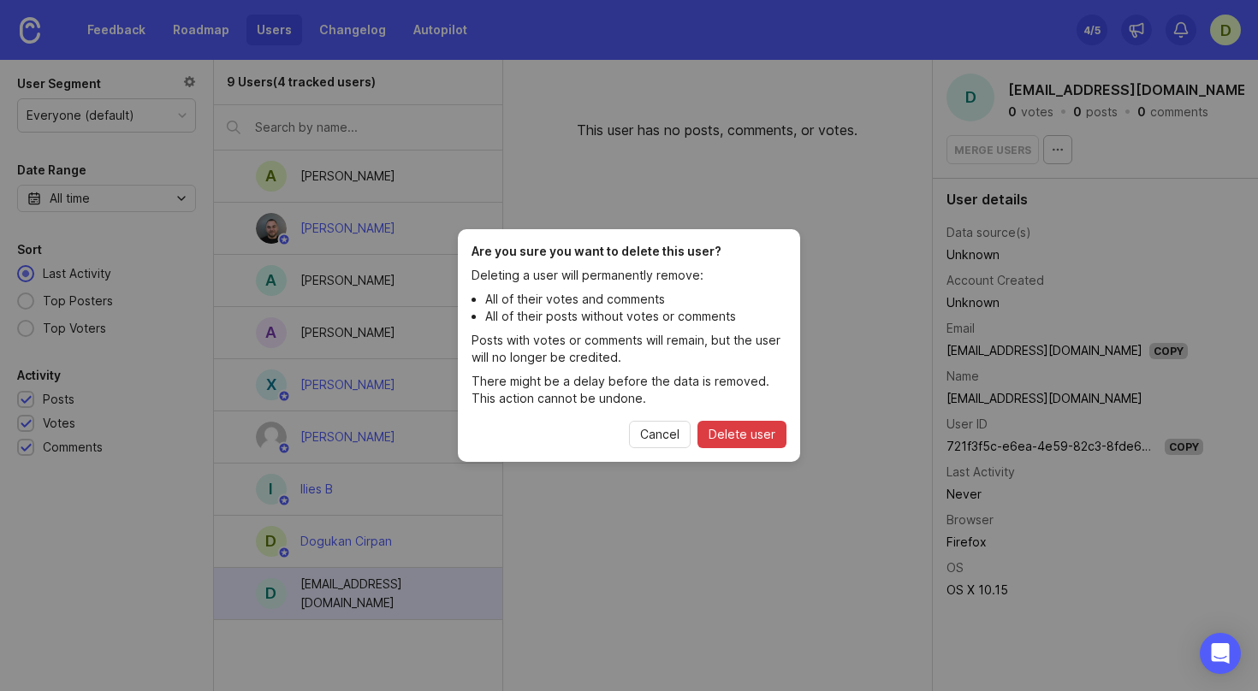 The width and height of the screenshot is (1258, 691). What do you see at coordinates (742, 435) in the screenshot?
I see `span: Delete user` at bounding box center [742, 435].